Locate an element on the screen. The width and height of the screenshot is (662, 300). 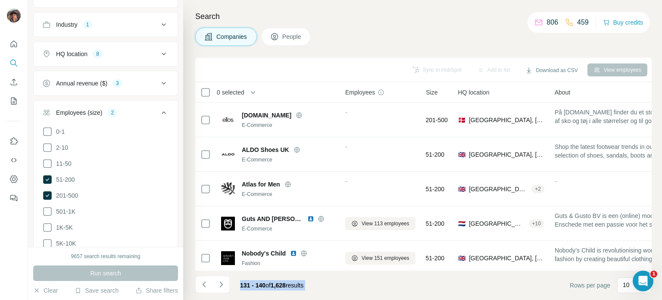
button: Quick start is located at coordinates (14, 44).